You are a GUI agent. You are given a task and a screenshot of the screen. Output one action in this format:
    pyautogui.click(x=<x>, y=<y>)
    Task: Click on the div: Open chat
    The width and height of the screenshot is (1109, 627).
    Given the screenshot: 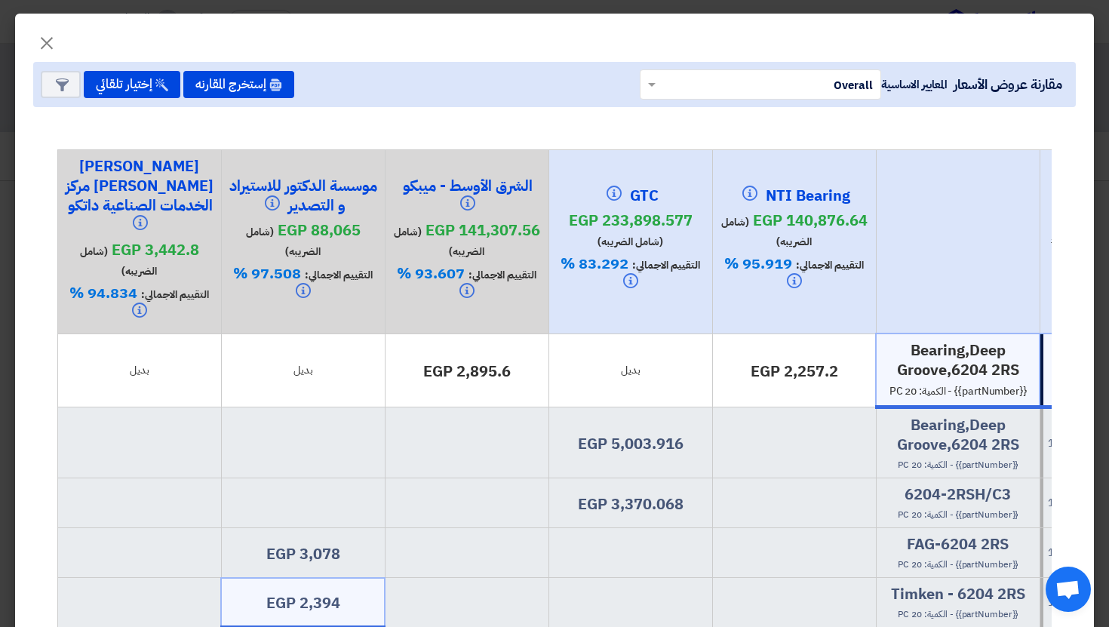 What is the action you would take?
    pyautogui.click(x=1068, y=589)
    